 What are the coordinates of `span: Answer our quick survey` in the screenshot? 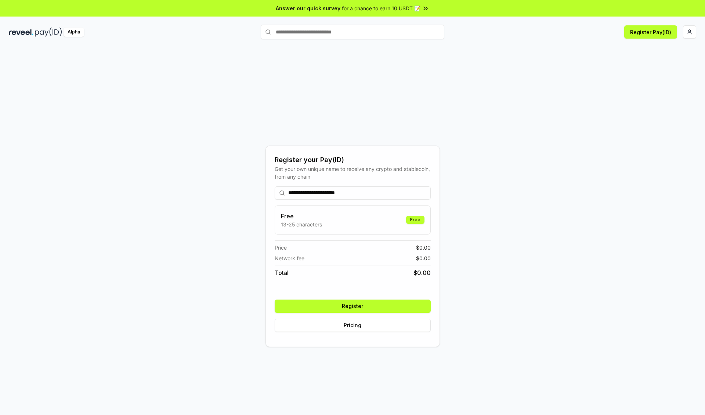 It's located at (308, 8).